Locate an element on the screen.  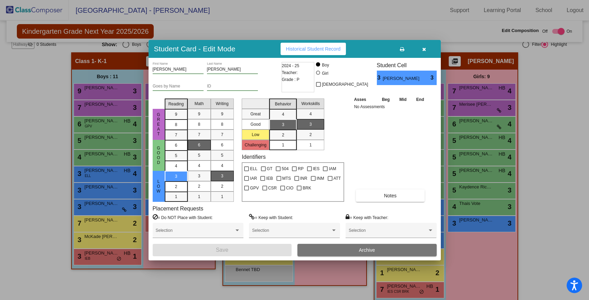
span: IES is located at coordinates (316, 169).